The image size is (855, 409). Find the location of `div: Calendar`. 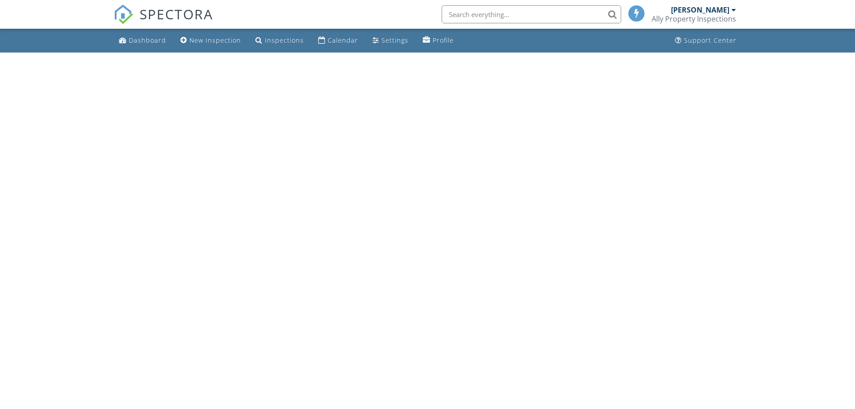

div: Calendar is located at coordinates (343, 40).